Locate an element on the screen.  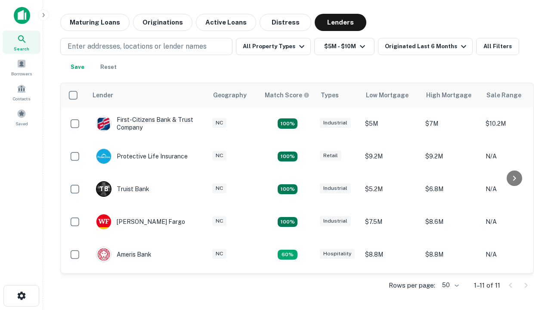
td: $5.2M is located at coordinates (391, 189).